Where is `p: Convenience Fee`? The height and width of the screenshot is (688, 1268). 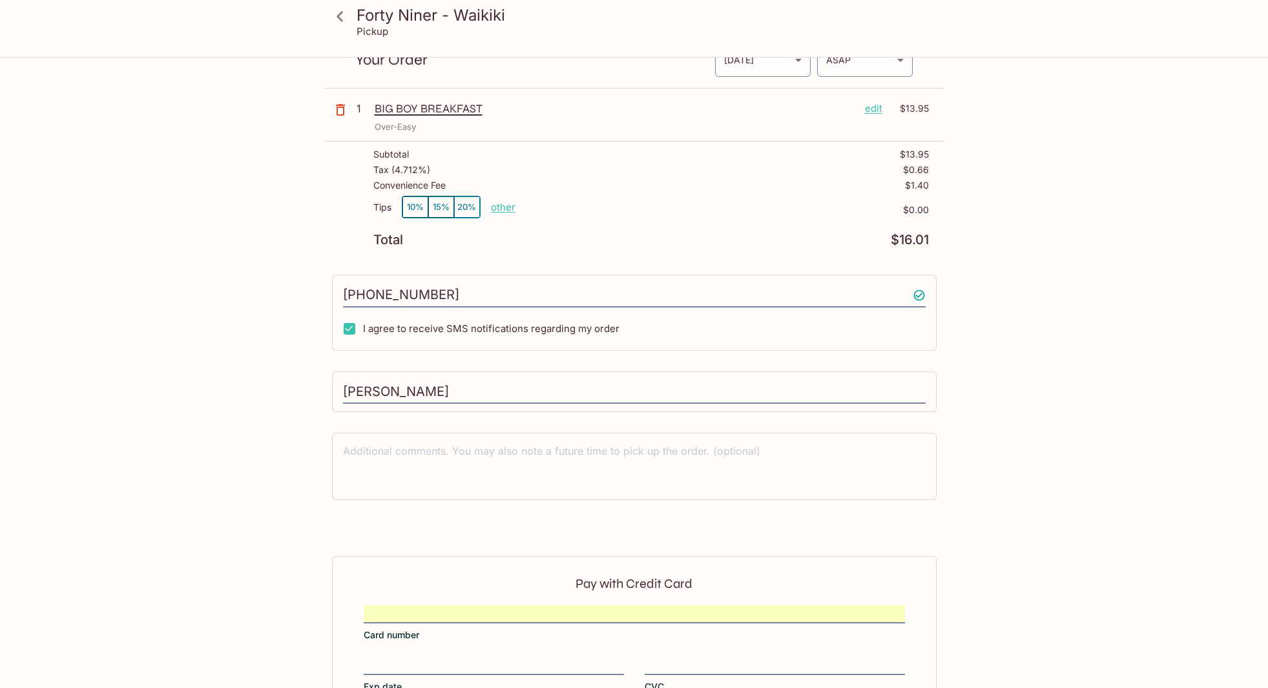
p: Convenience Fee is located at coordinates (410, 185).